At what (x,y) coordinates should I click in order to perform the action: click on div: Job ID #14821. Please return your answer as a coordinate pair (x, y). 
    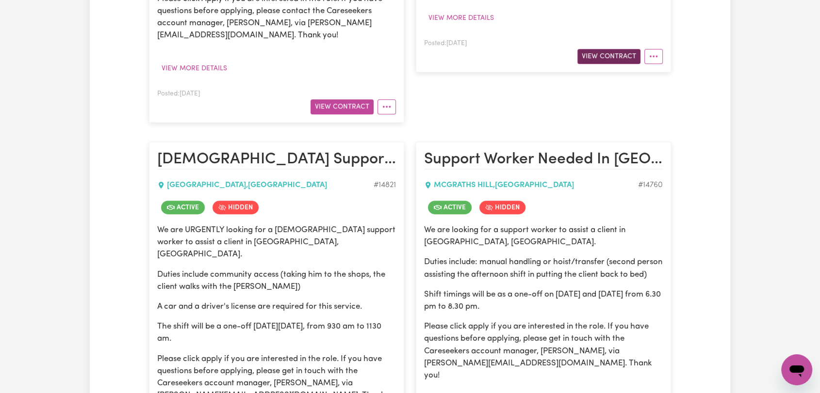
    Looking at the image, I should click on (385, 185).